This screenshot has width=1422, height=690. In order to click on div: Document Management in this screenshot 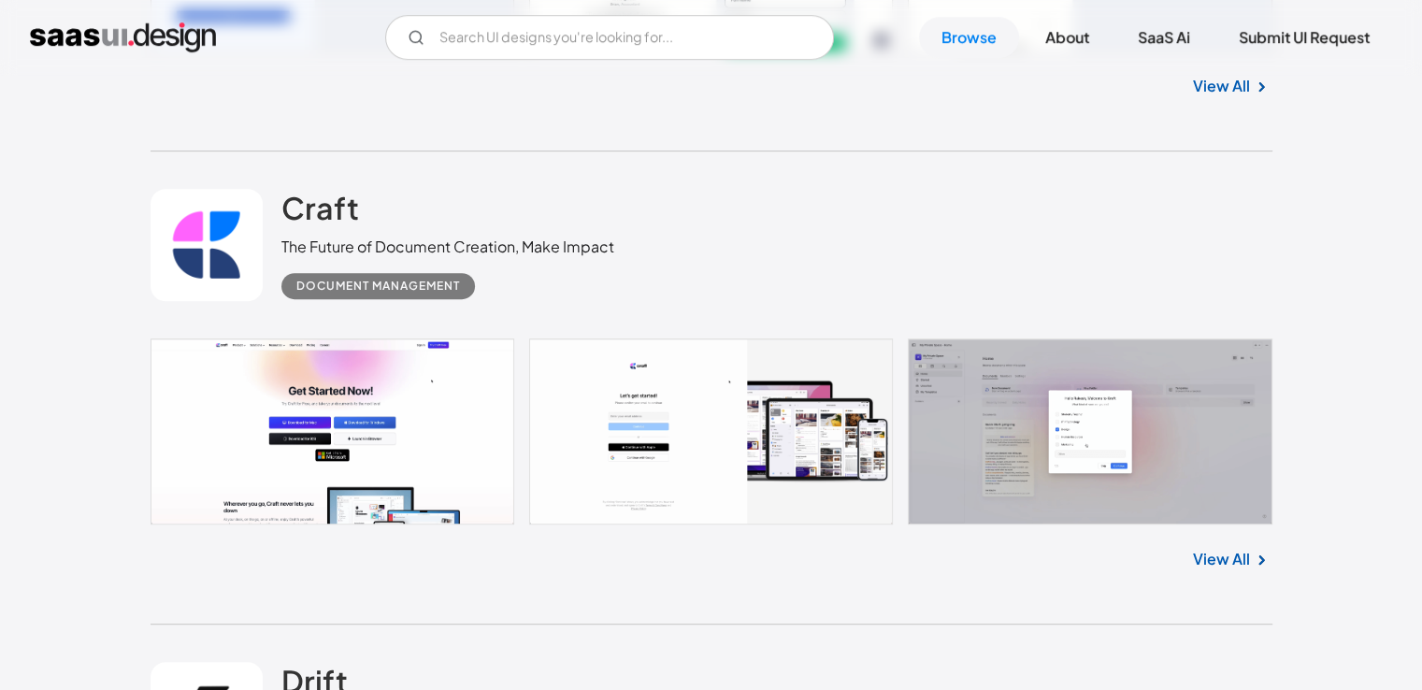, I will do `click(378, 286)`.